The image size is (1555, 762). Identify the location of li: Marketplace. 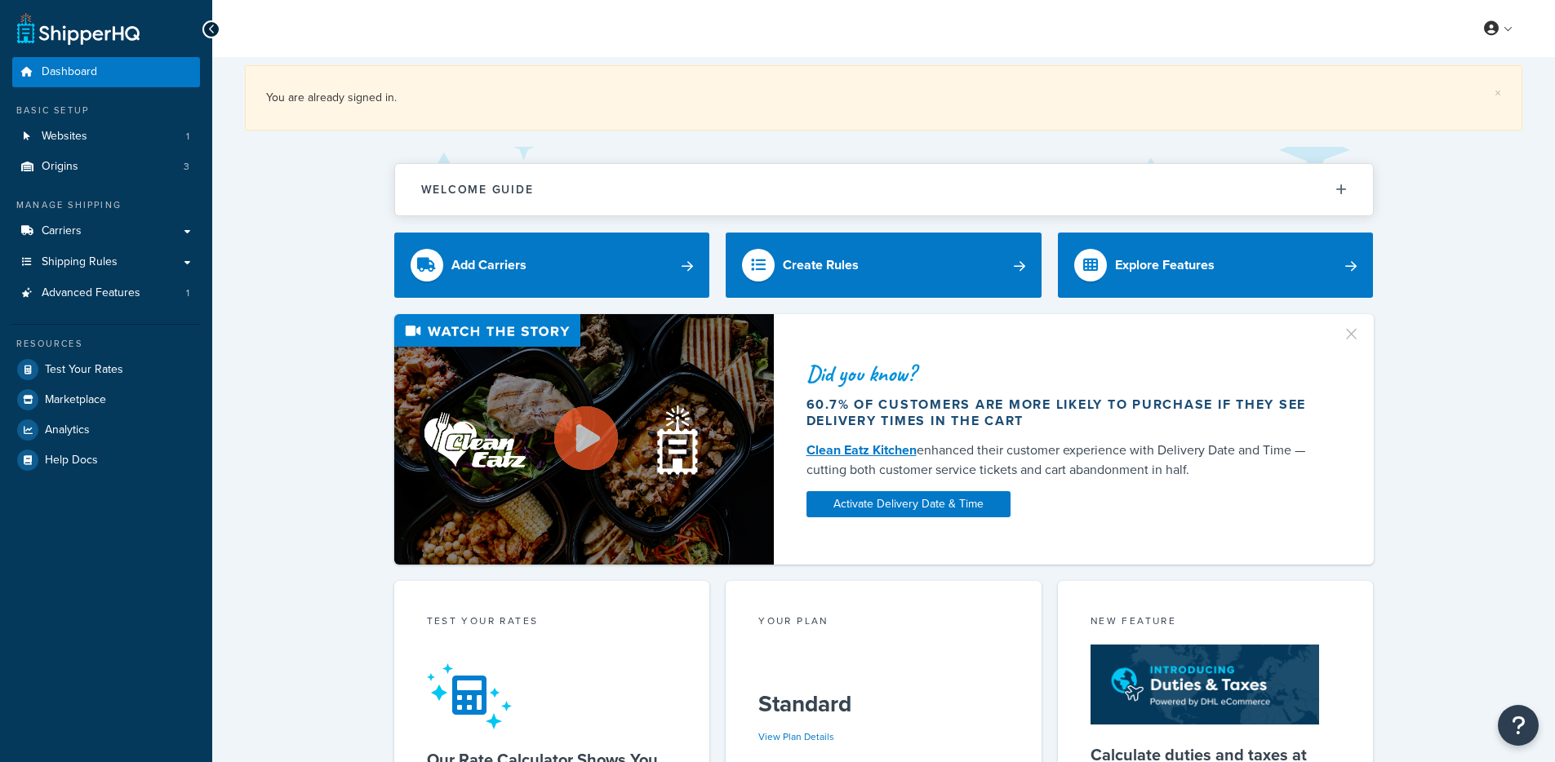
(106, 400).